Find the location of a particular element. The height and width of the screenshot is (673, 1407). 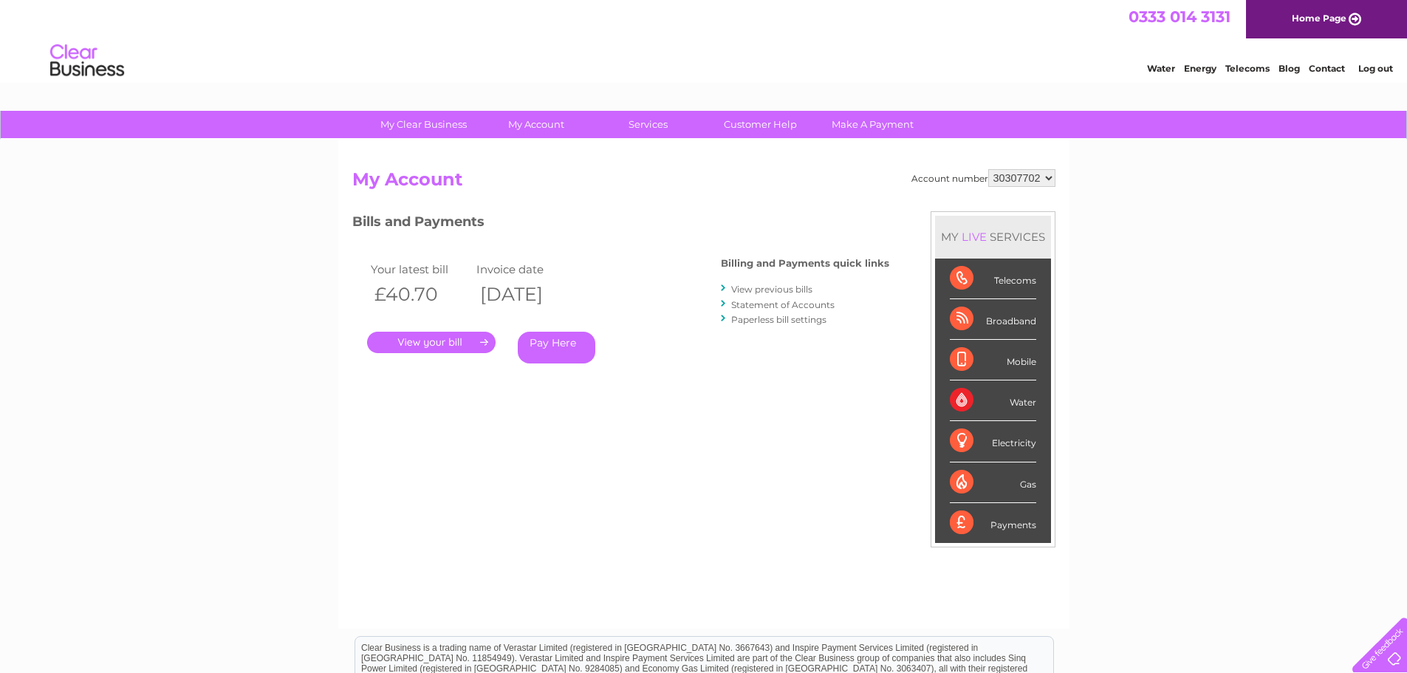

div: Gas is located at coordinates (993, 482).